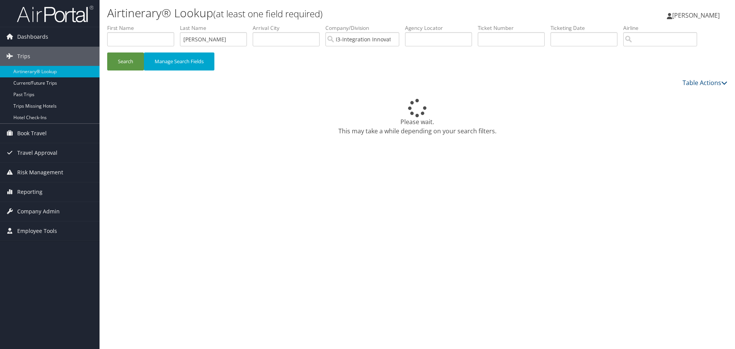 The height and width of the screenshot is (349, 735). I want to click on button: Search, so click(126, 61).